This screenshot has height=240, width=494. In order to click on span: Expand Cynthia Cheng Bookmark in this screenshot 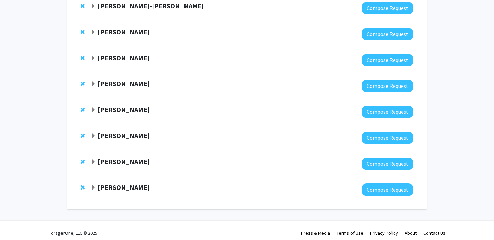, I will do `click(94, 188)`.